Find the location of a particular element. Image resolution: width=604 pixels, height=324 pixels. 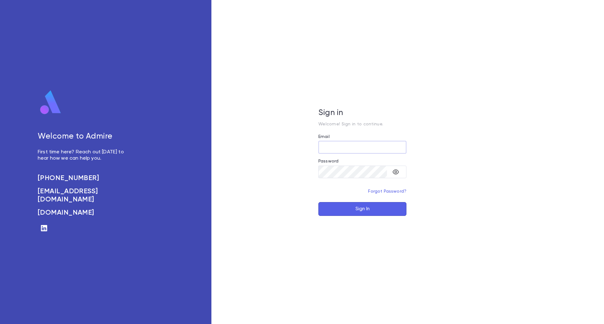

img: logo is located at coordinates (51, 103).